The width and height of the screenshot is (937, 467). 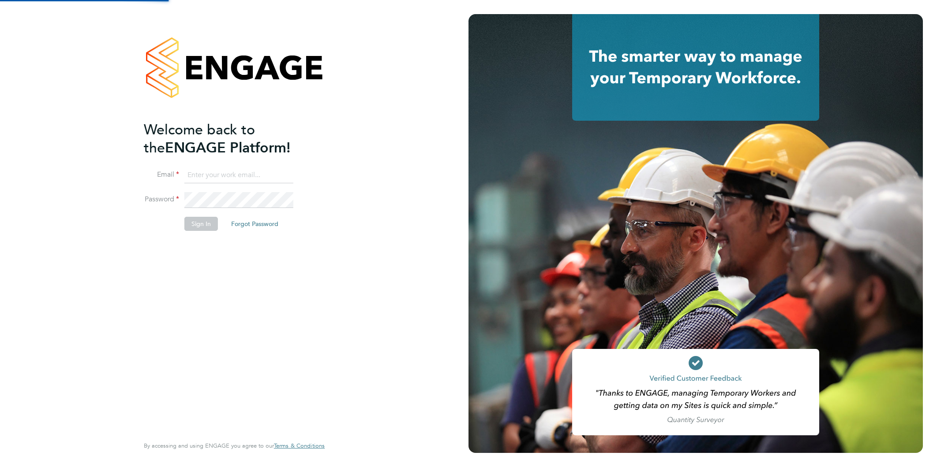 I want to click on span: Terms & Conditions, so click(x=299, y=446).